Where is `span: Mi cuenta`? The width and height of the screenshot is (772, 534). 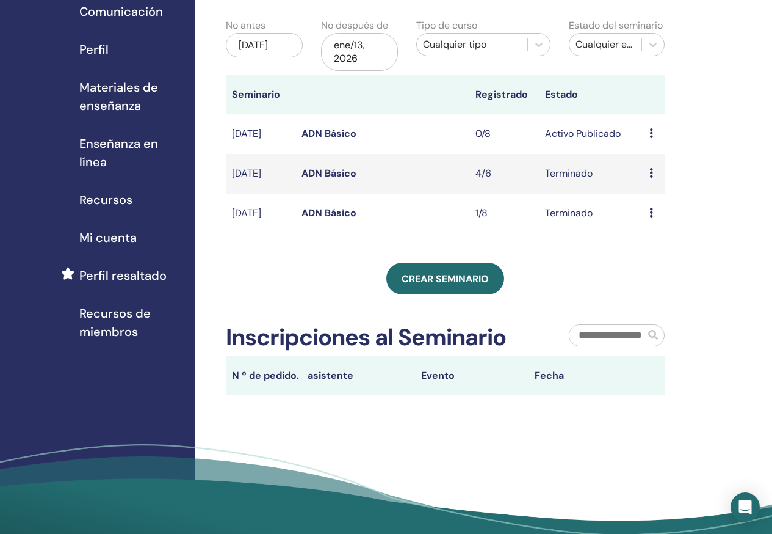
span: Mi cuenta is located at coordinates (108, 237).